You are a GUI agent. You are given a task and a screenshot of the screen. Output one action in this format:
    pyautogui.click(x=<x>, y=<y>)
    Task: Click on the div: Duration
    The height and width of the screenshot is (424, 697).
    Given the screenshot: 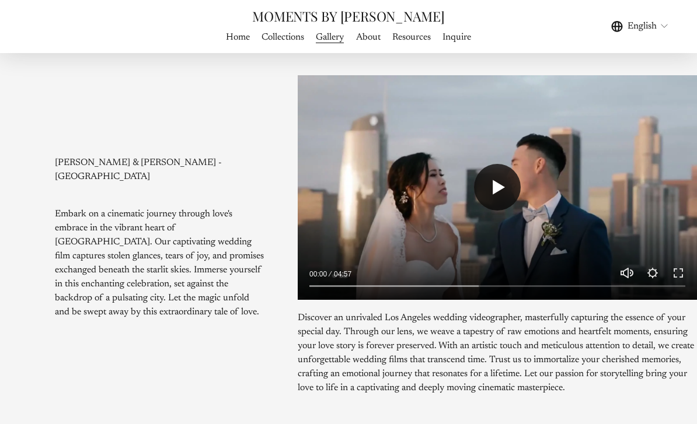 What is the action you would take?
    pyautogui.click(x=342, y=274)
    